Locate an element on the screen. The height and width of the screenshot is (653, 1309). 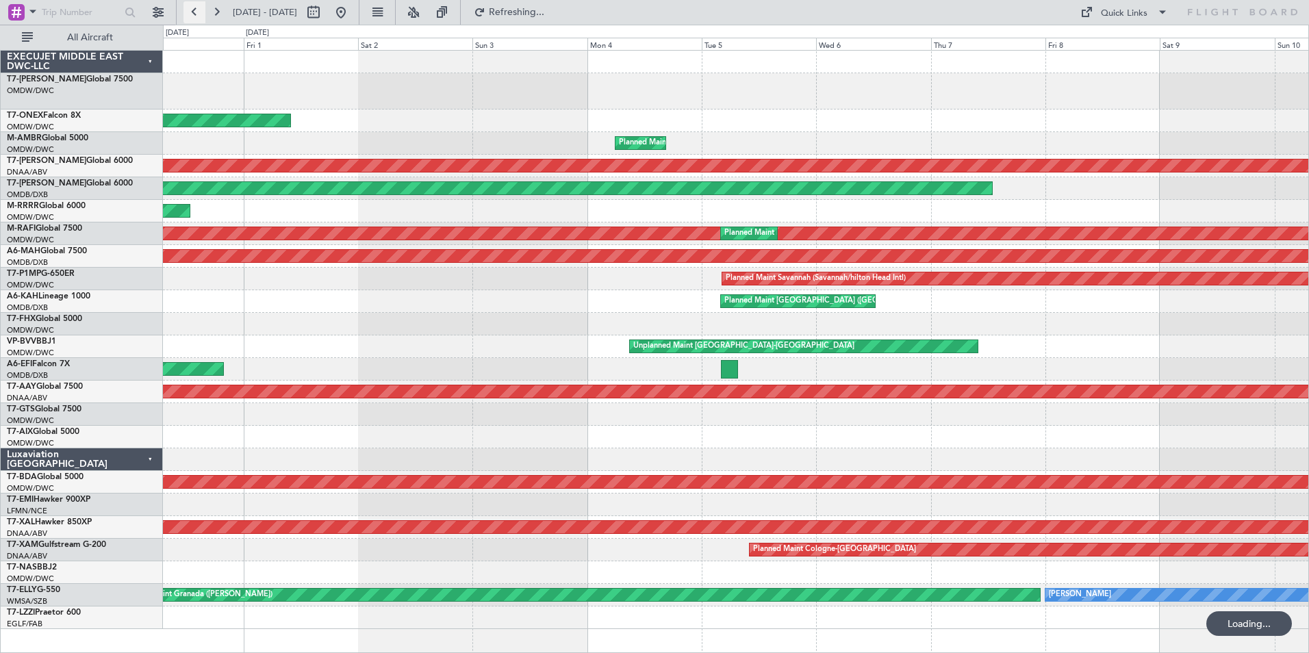
a: M-RAFIGlobal 7500 is located at coordinates (44, 229).